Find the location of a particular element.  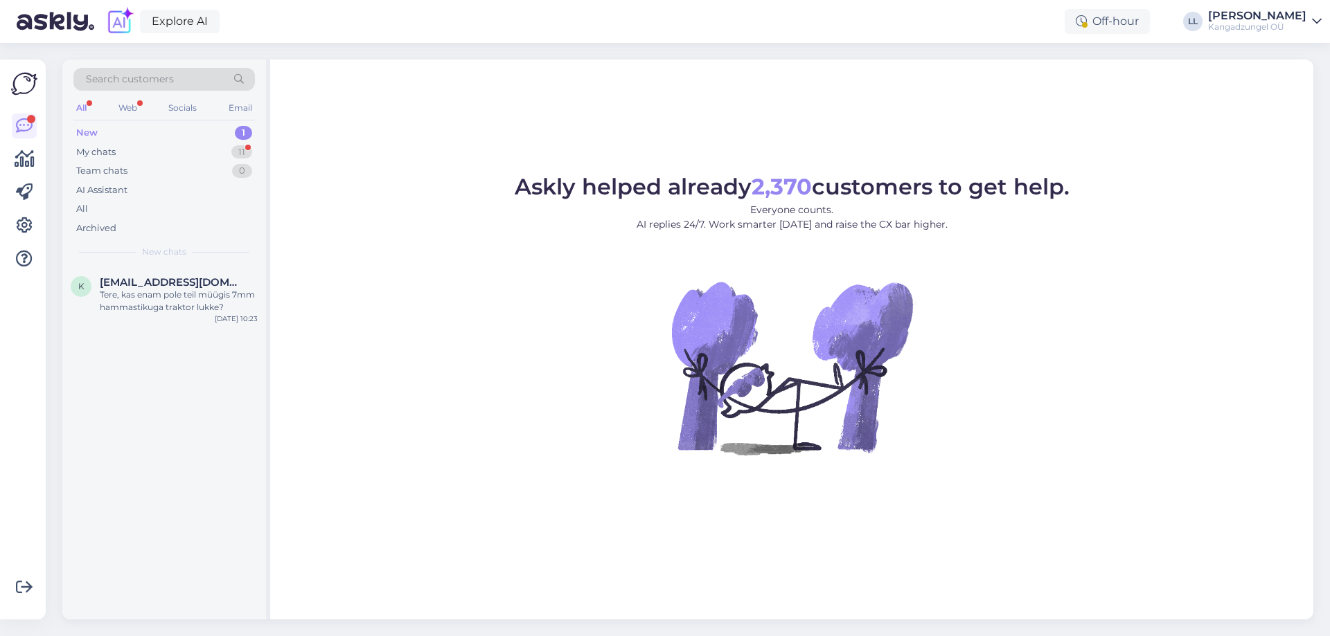

b: 2,370 is located at coordinates (781, 186).